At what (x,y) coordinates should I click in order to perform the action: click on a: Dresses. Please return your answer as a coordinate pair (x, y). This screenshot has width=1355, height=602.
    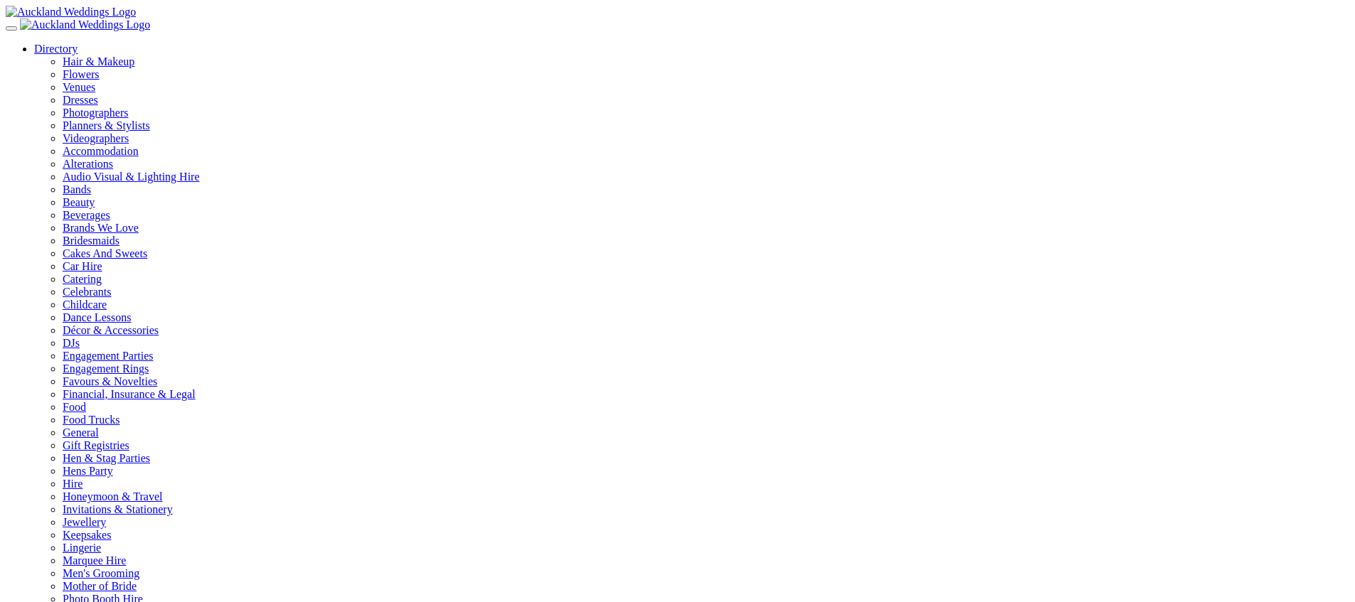
    Looking at the image, I should click on (705, 100).